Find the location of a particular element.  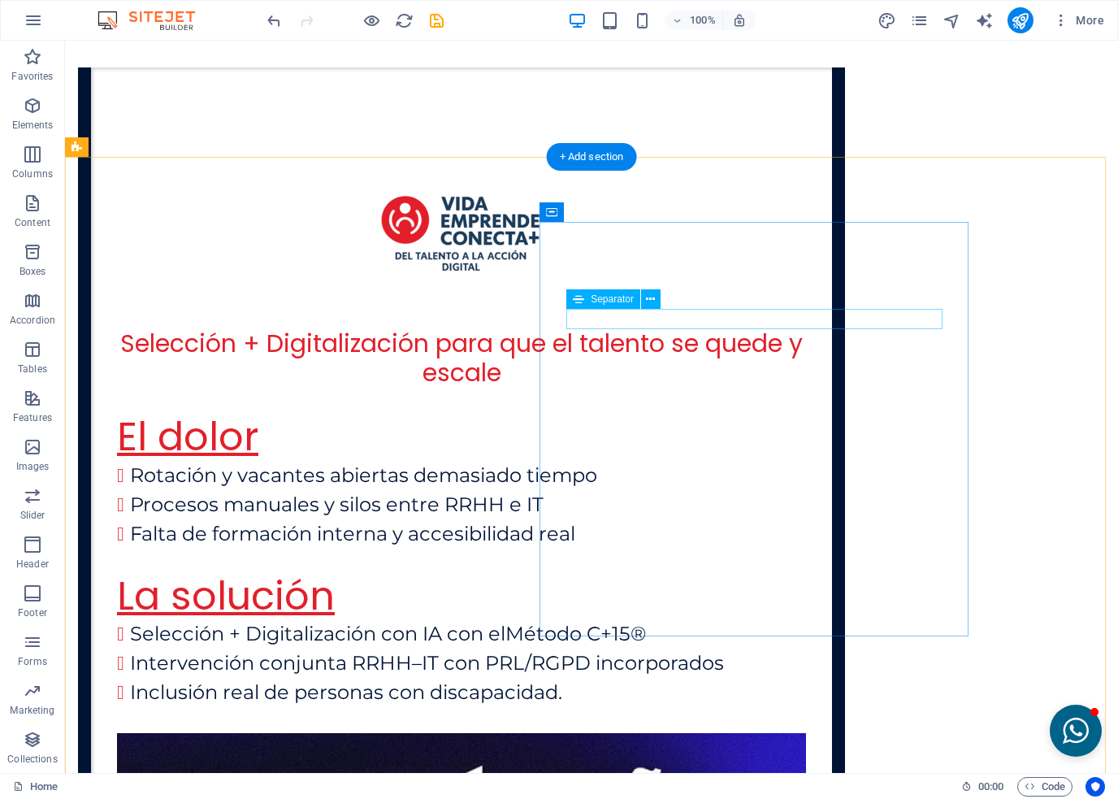

button: 100% is located at coordinates (694, 20).